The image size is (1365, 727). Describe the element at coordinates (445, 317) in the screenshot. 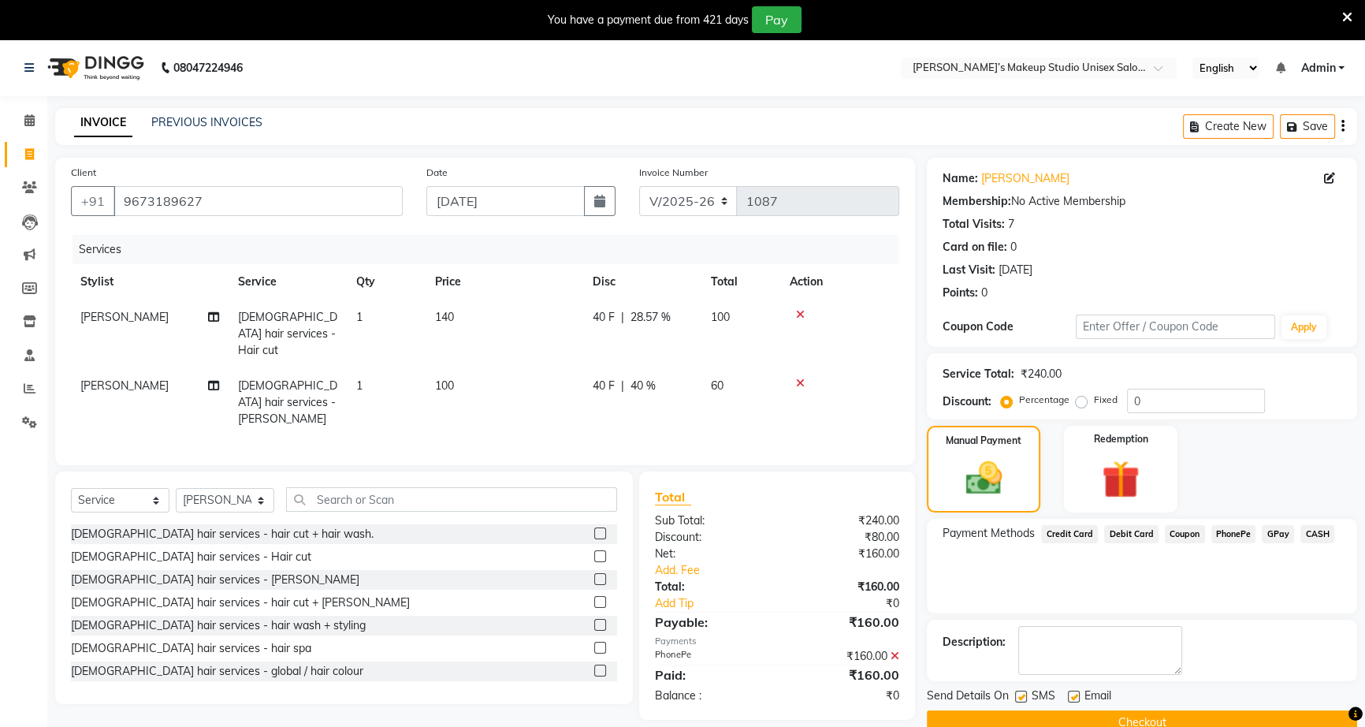

I see `span: 140` at that location.